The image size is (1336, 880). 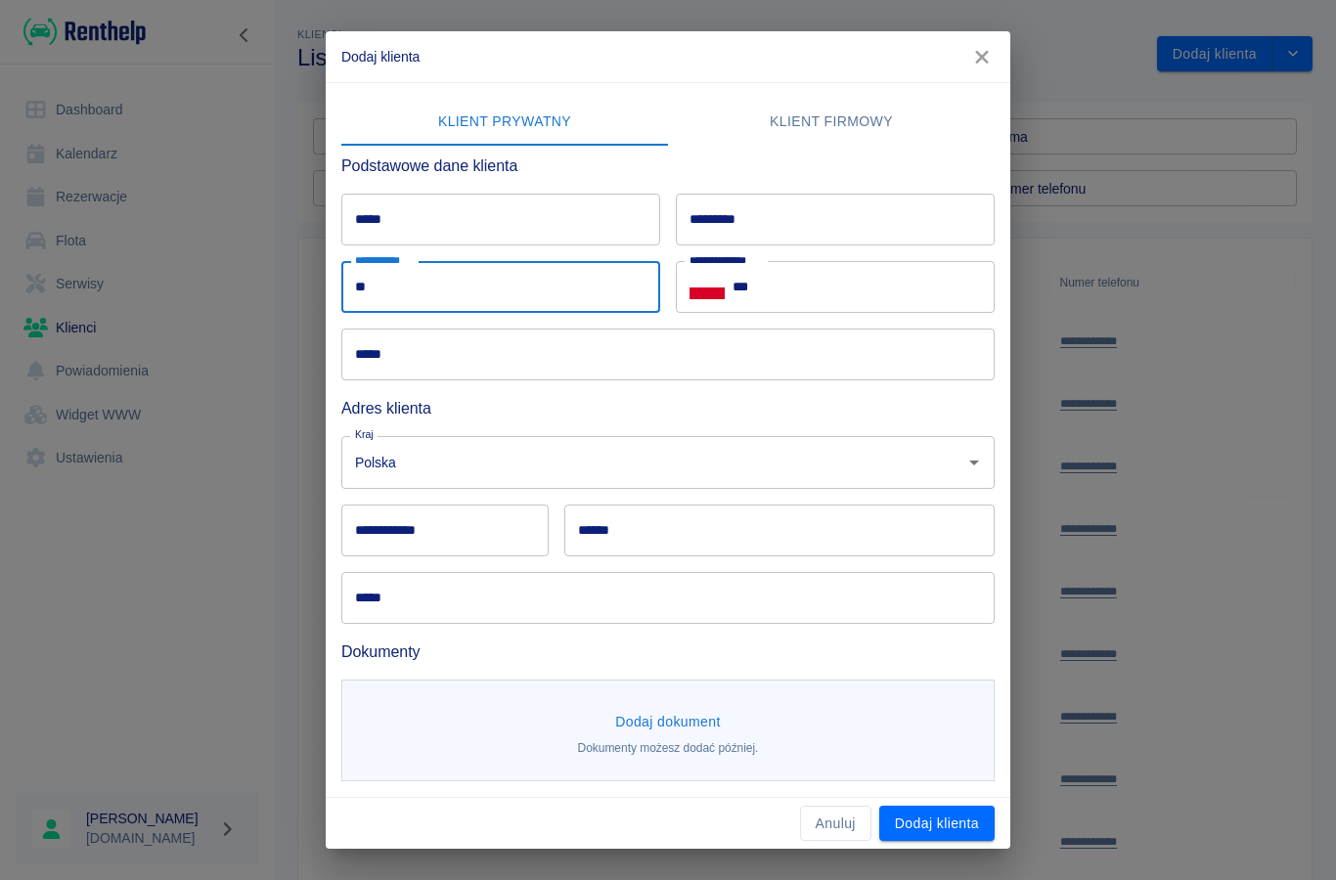 I want to click on h6: Dokumenty, so click(x=668, y=651).